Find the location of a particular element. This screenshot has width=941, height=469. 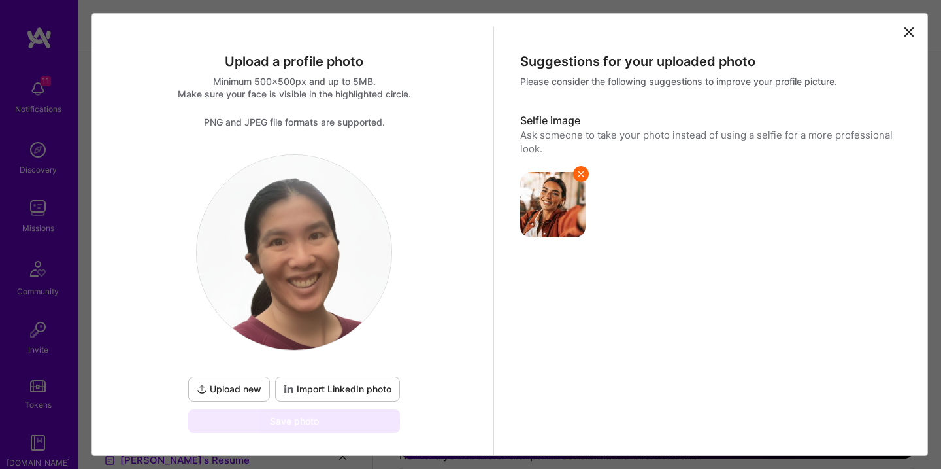

i: icon LinkedInDarkV2 is located at coordinates (289, 389).